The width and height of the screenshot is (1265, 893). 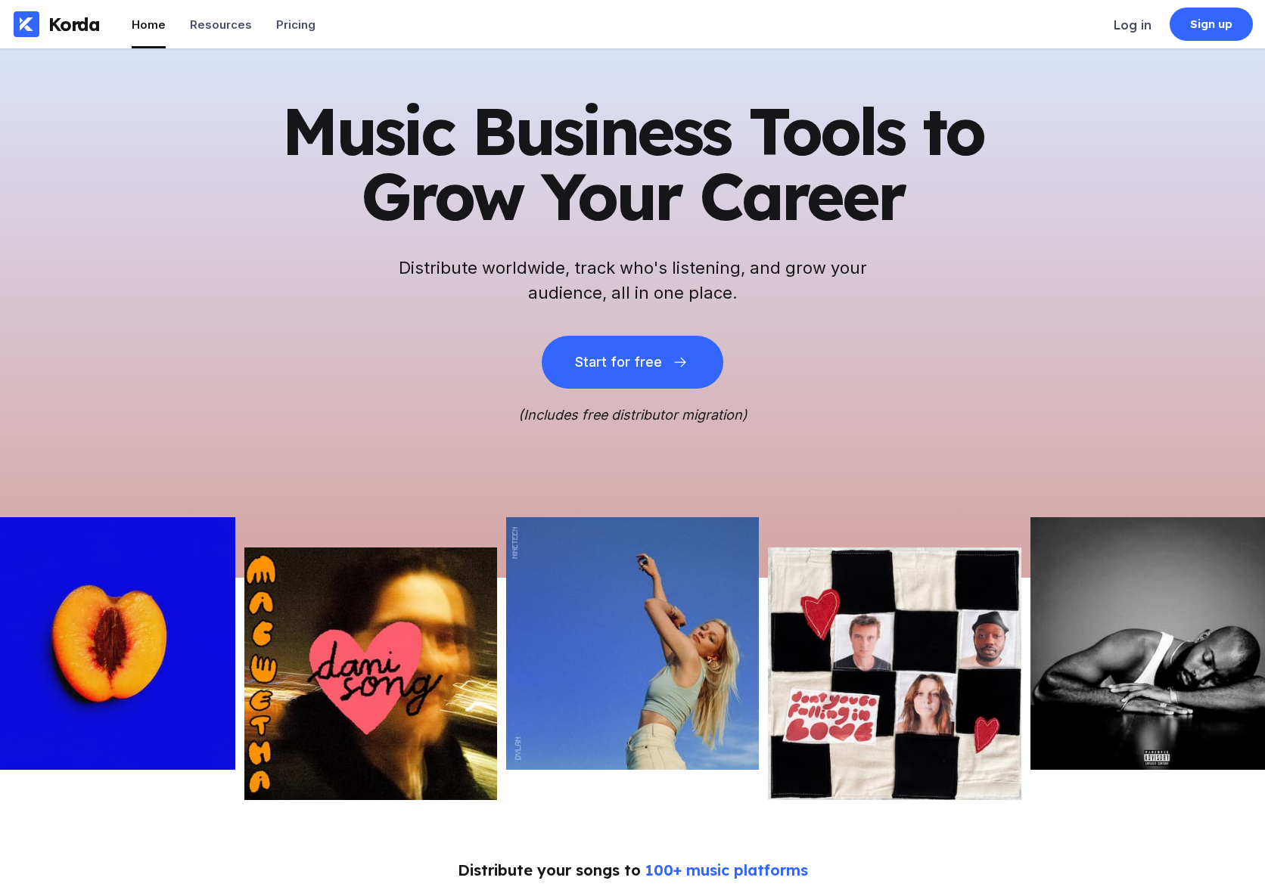 What do you see at coordinates (618, 362) in the screenshot?
I see `div: Start for free` at bounding box center [618, 362].